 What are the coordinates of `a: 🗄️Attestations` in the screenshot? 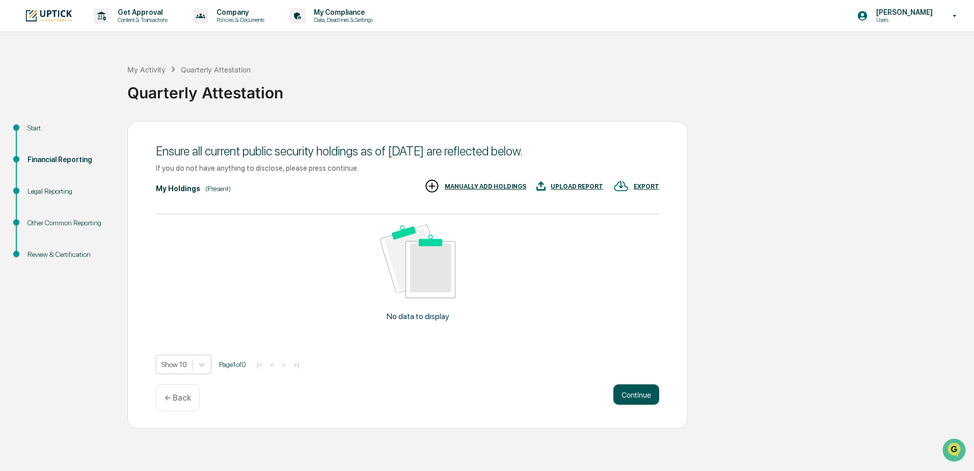 It's located at (100, 133).